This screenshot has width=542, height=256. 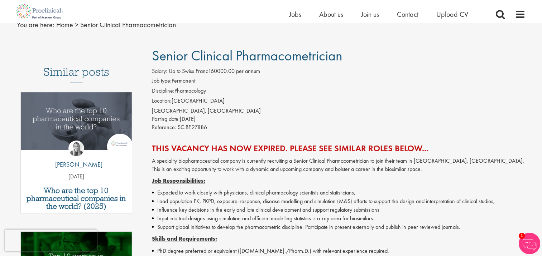 I want to click on span: About us, so click(x=331, y=14).